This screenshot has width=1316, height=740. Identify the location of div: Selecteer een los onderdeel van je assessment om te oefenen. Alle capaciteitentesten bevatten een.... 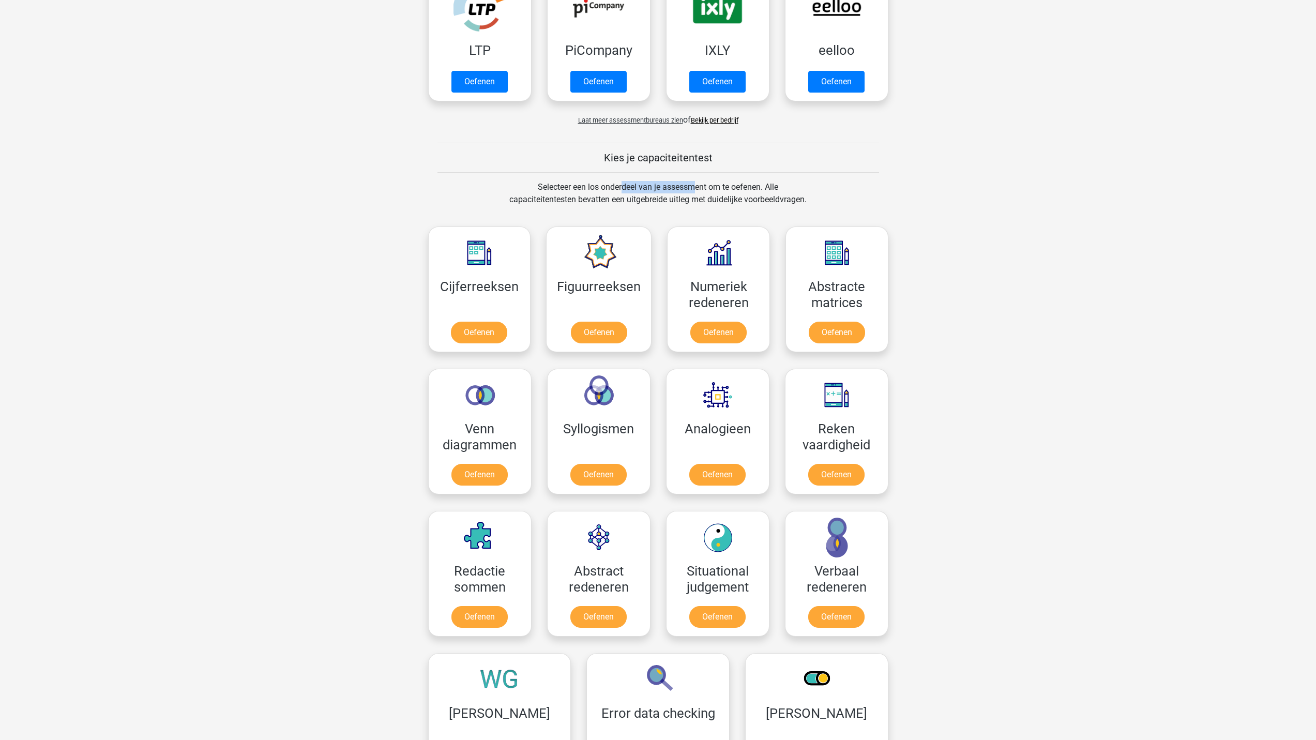
(658, 200).